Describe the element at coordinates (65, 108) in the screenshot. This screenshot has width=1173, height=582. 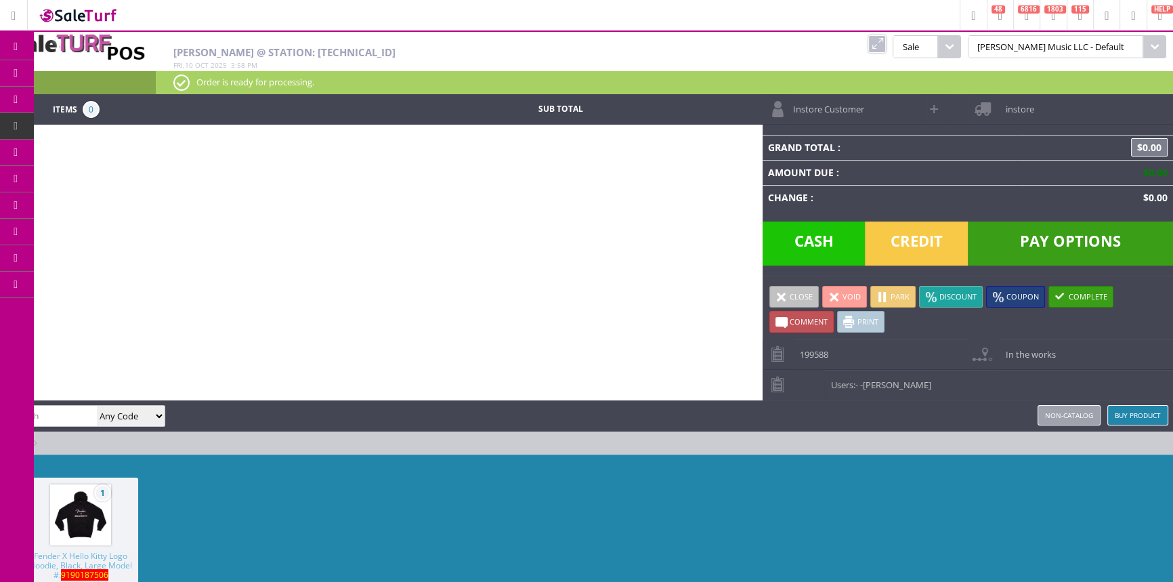
I see `span: Items` at that location.